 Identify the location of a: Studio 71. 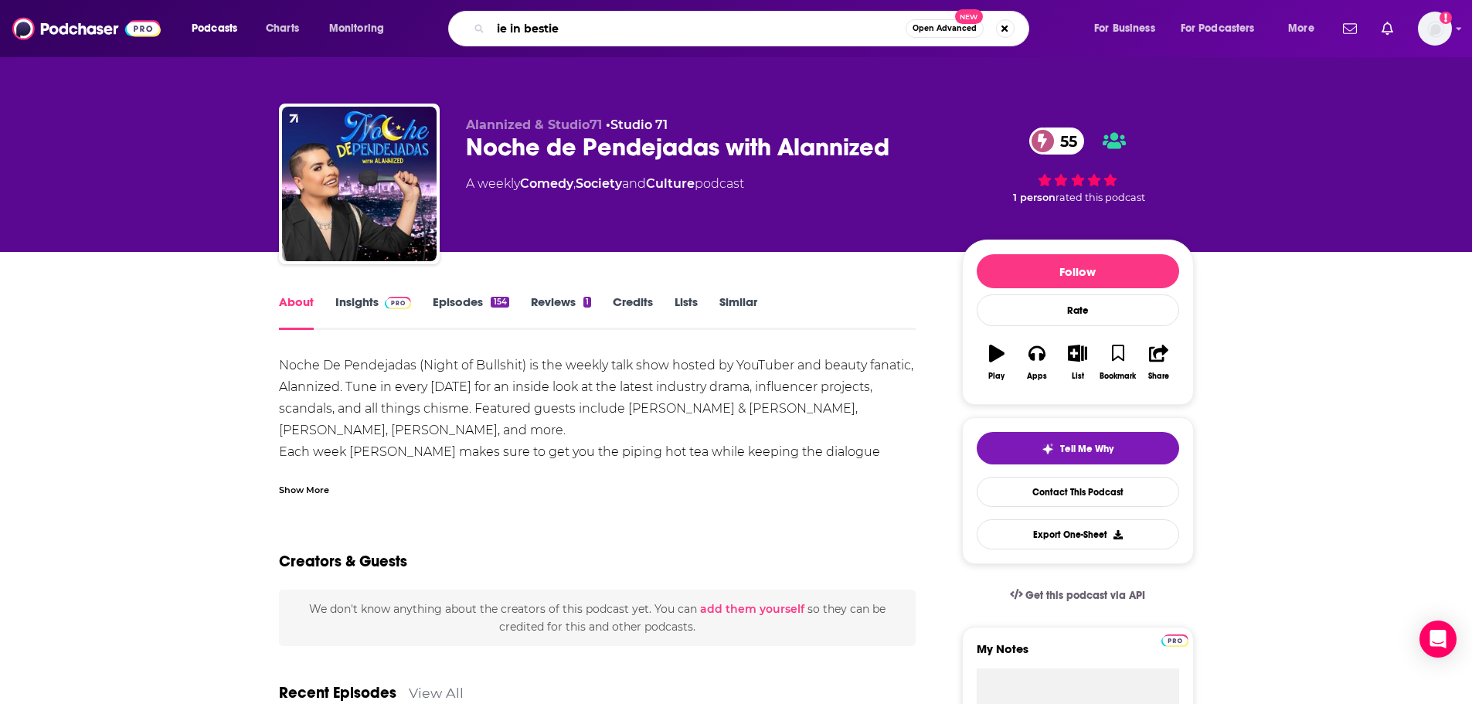
(639, 124).